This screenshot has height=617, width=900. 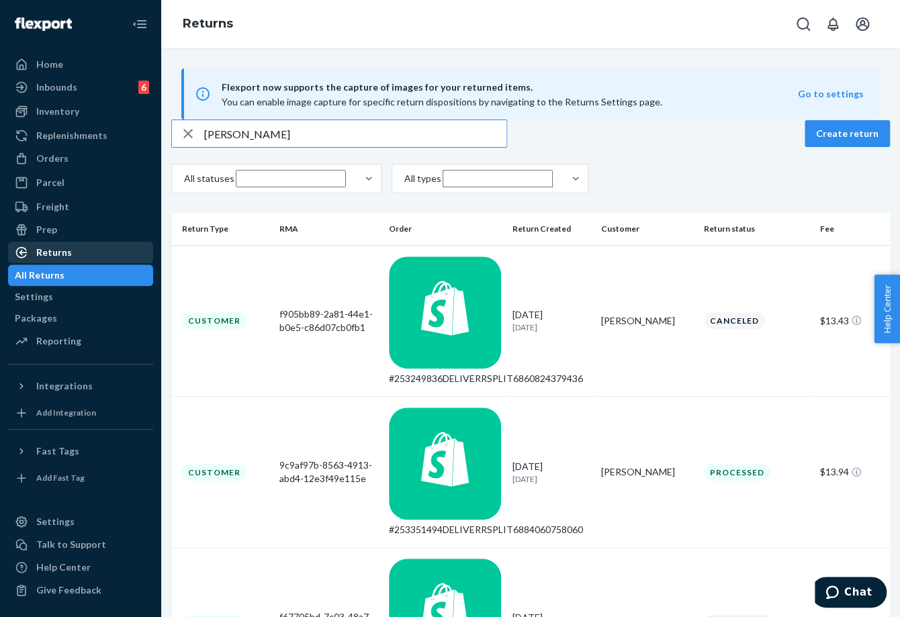 I want to click on button: Integrations, so click(x=81, y=386).